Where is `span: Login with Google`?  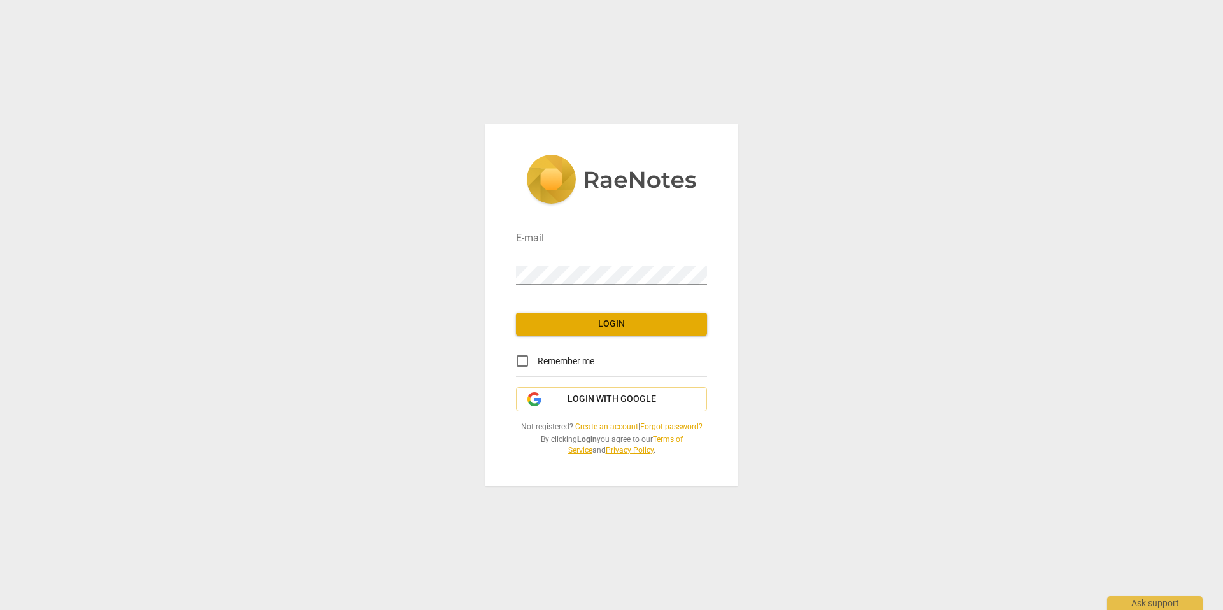 span: Login with Google is located at coordinates (611, 399).